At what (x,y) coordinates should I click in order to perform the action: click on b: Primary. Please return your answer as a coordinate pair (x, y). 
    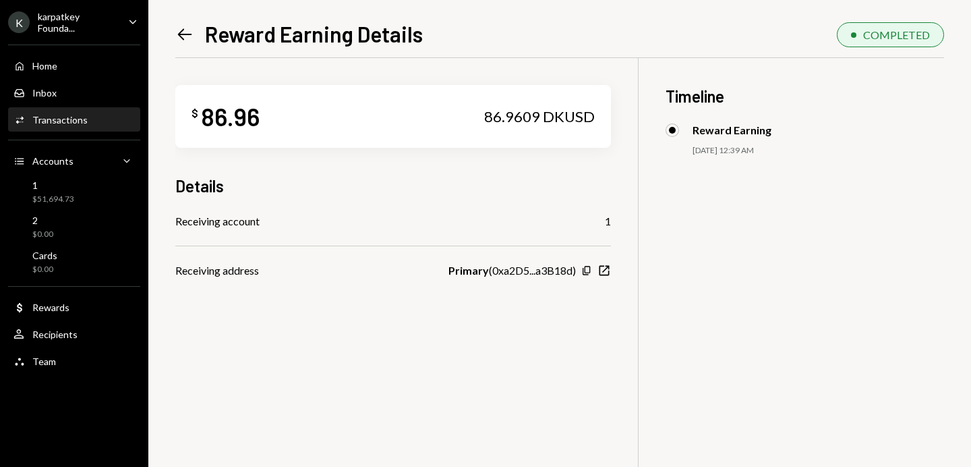
    Looking at the image, I should click on (469, 270).